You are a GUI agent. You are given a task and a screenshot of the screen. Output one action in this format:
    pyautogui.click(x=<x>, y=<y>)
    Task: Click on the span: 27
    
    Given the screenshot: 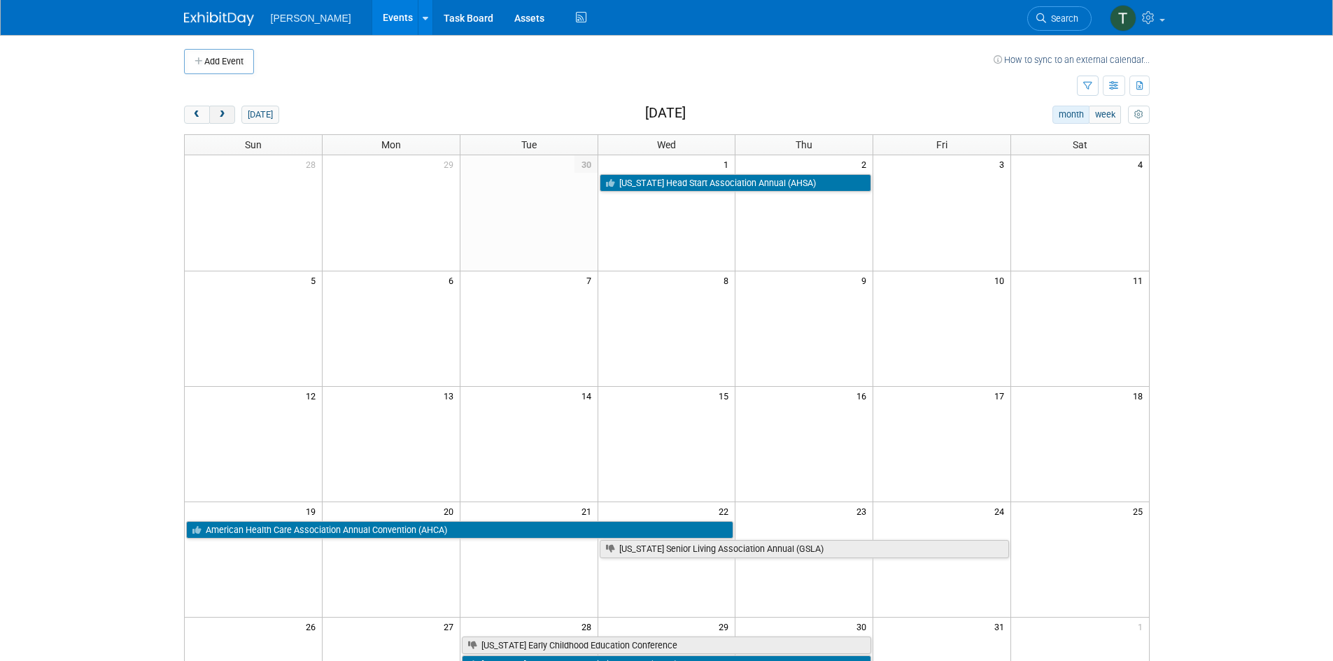 What is the action you would take?
    pyautogui.click(x=451, y=626)
    